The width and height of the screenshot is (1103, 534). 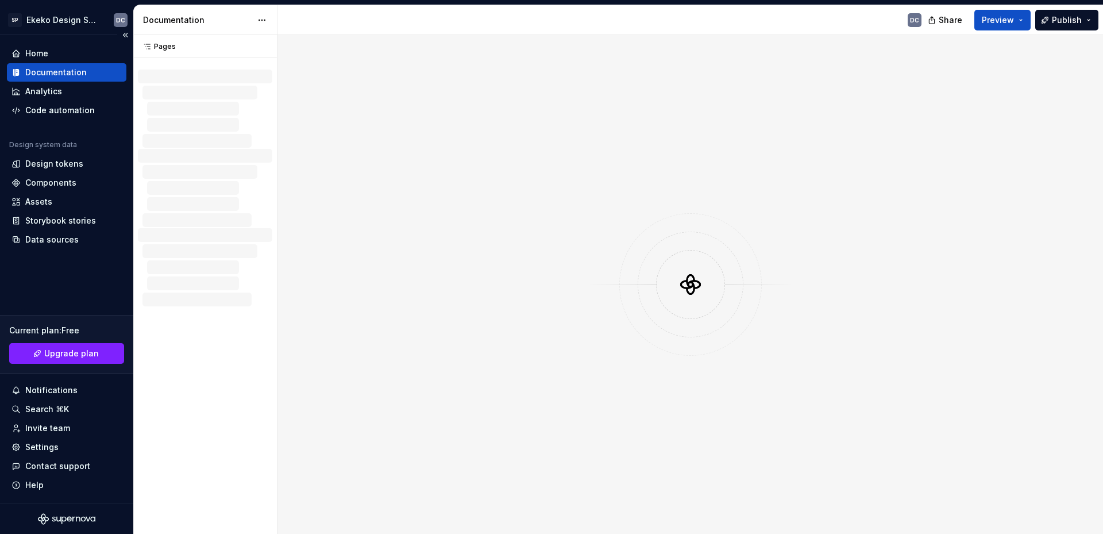 What do you see at coordinates (67, 519) in the screenshot?
I see `svg: Supernova Logo` at bounding box center [67, 519].